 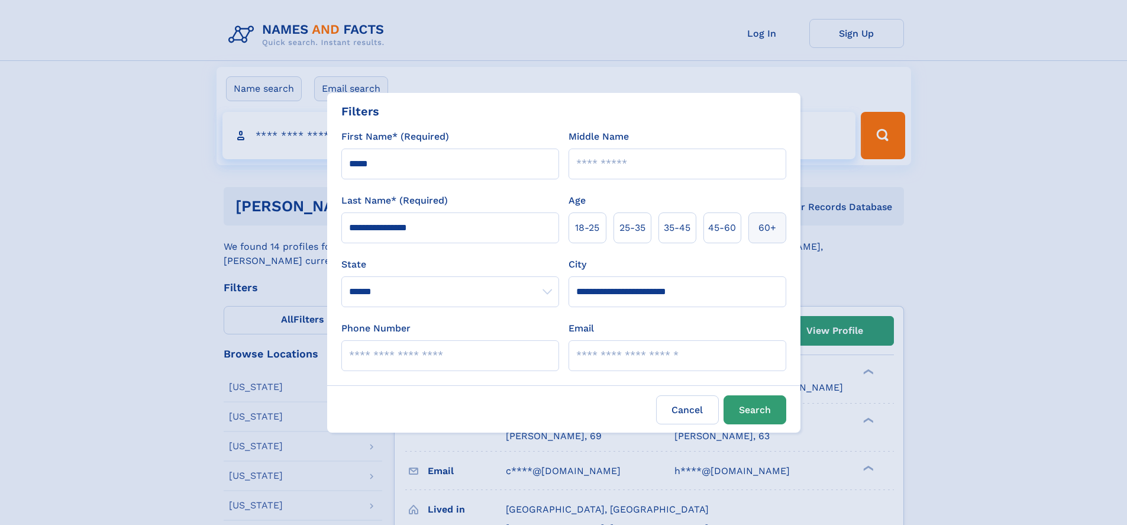 What do you see at coordinates (577, 201) in the screenshot?
I see `label: Age` at bounding box center [577, 201].